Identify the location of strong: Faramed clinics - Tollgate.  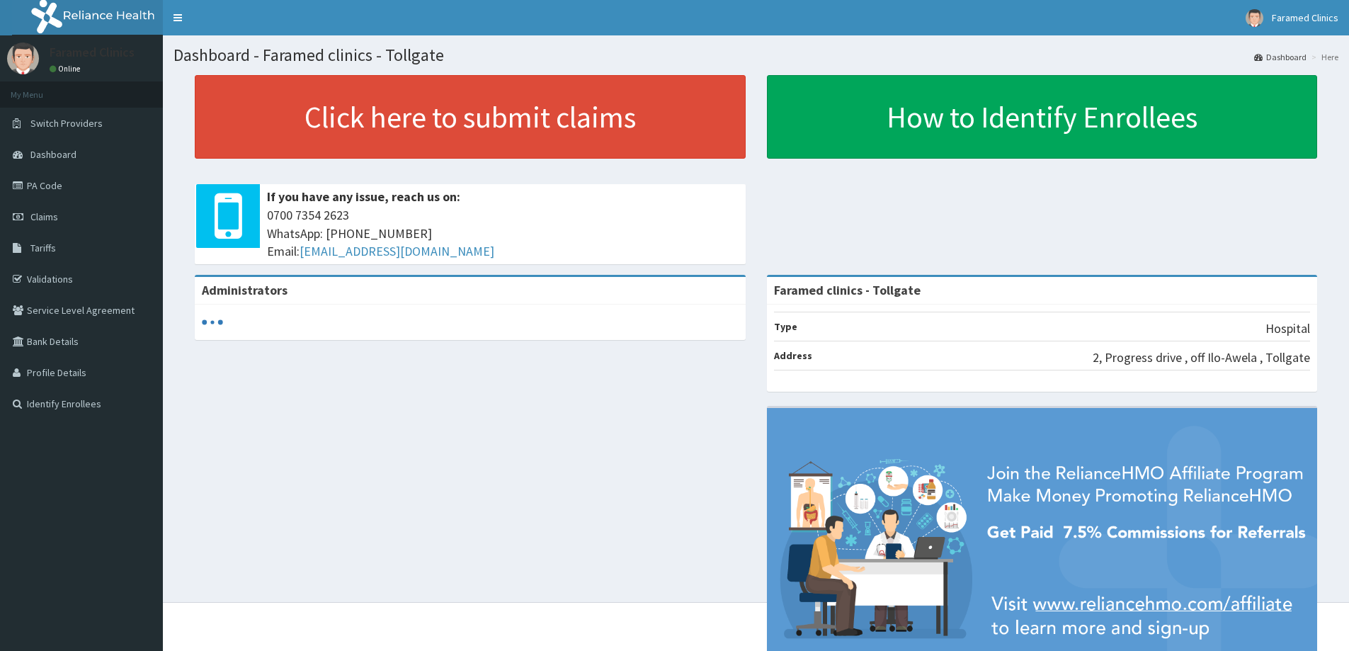
(847, 290).